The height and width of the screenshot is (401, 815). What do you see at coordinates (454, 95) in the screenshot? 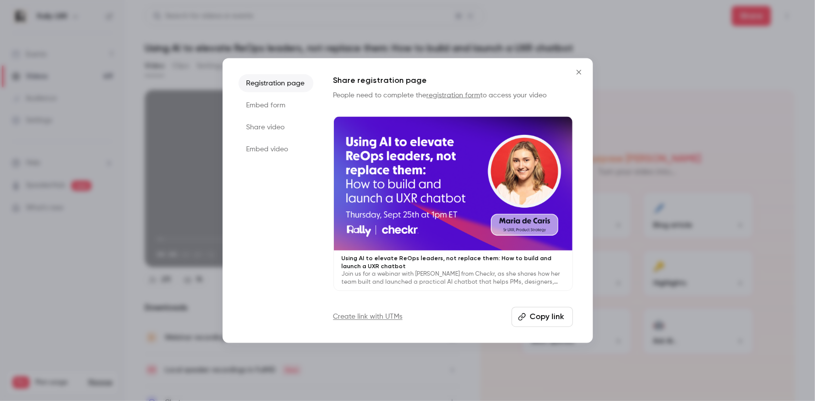
I see `a: registration form` at bounding box center [454, 95].